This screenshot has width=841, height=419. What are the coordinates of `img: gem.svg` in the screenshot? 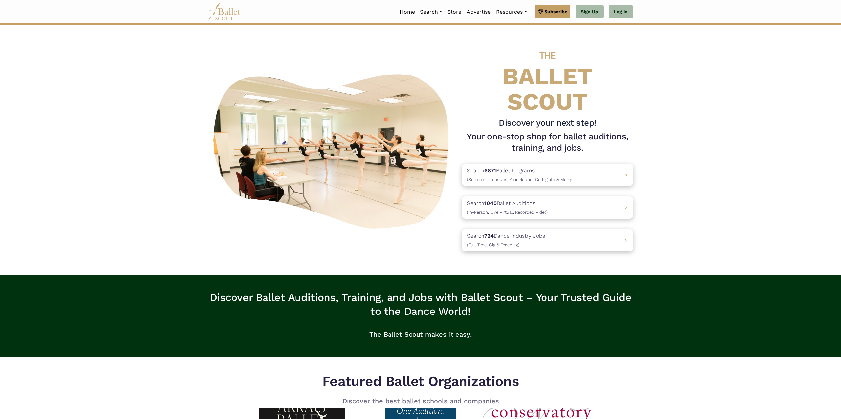 It's located at (541, 12).